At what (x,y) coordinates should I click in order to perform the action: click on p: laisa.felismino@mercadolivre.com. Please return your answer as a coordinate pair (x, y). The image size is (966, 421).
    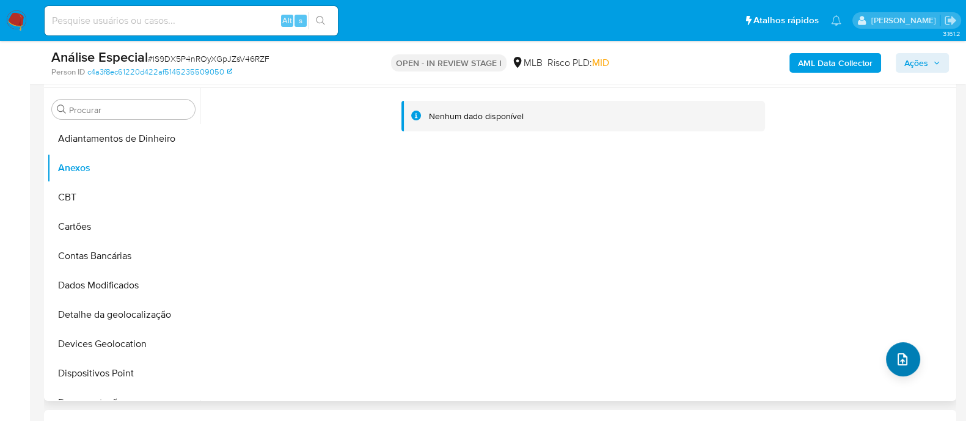
    Looking at the image, I should click on (905, 20).